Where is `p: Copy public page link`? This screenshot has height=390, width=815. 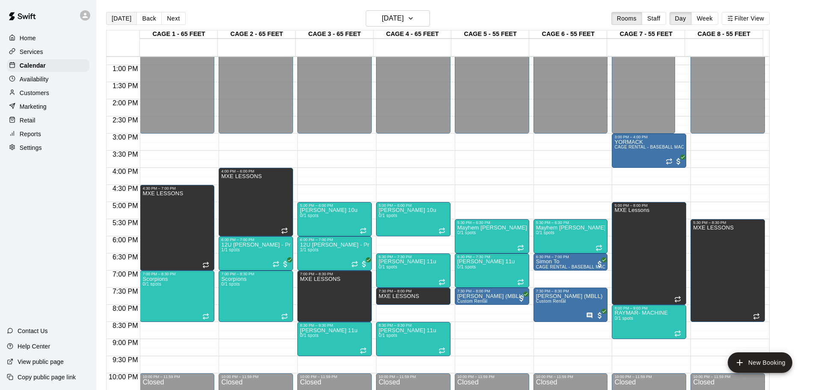
p: Copy public page link is located at coordinates (47, 377).